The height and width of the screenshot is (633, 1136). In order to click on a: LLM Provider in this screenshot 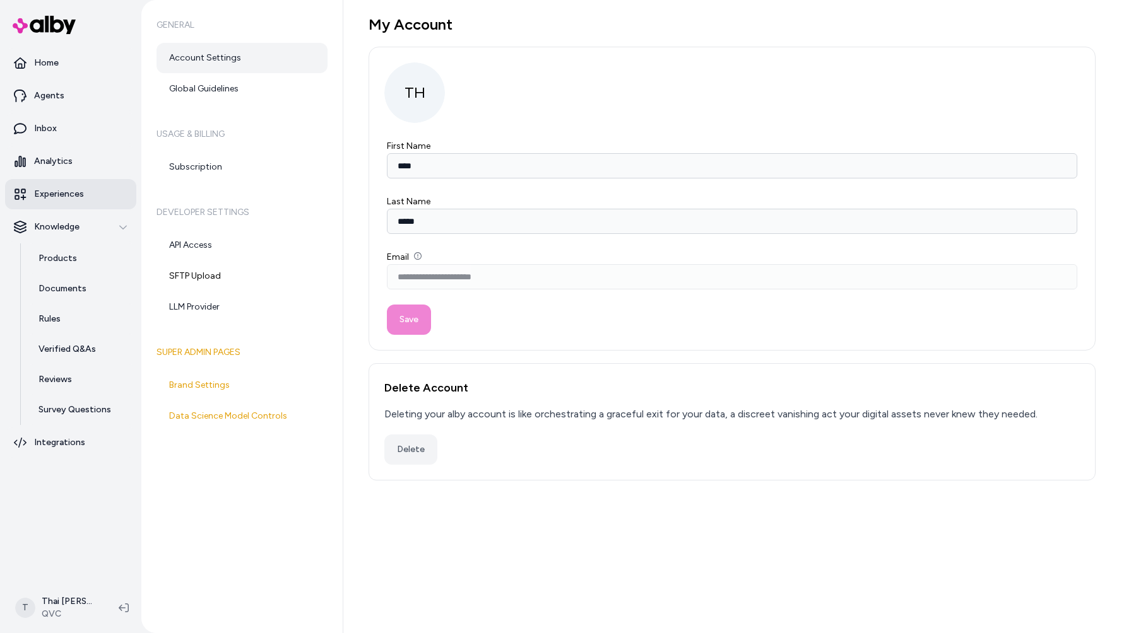, I will do `click(242, 307)`.